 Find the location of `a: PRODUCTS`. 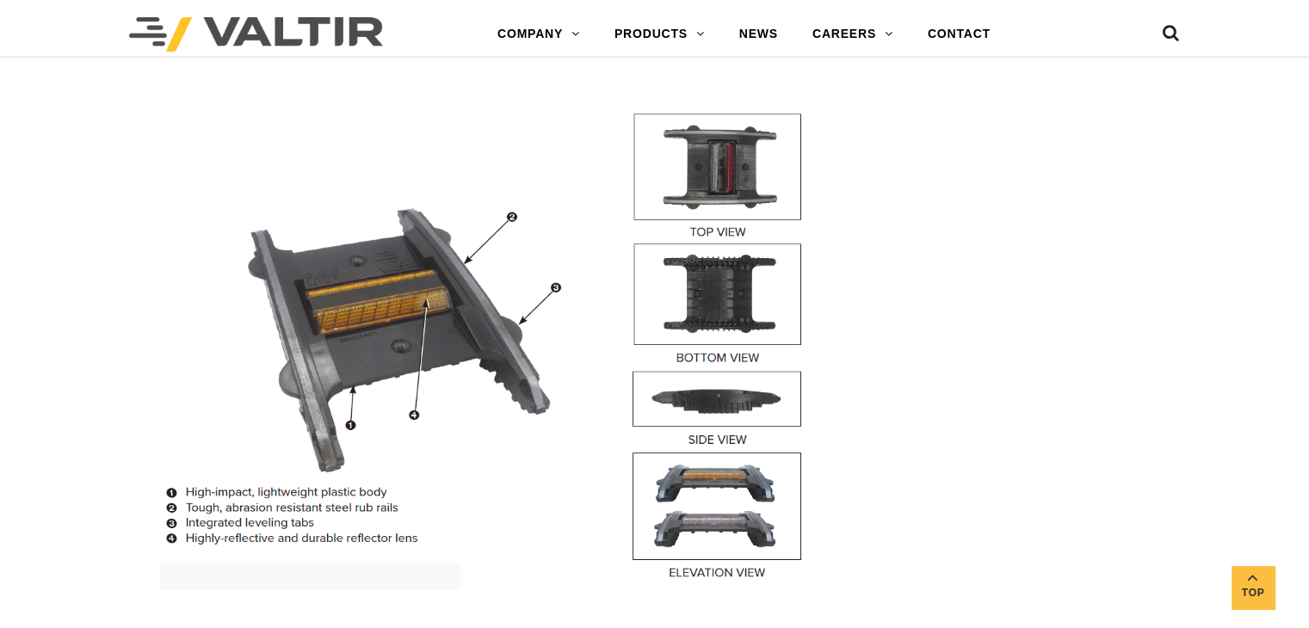

a: PRODUCTS is located at coordinates (659, 34).